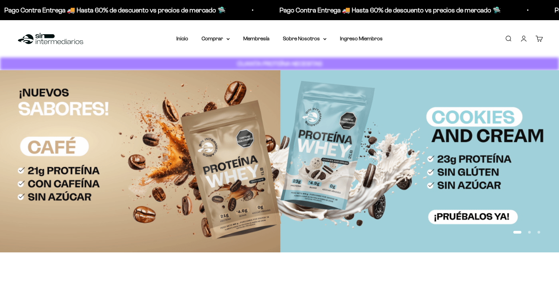 The image size is (559, 286). I want to click on summary: Comprar, so click(216, 39).